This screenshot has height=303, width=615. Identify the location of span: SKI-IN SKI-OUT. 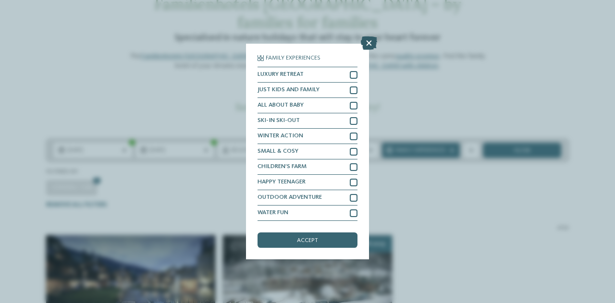
(279, 121).